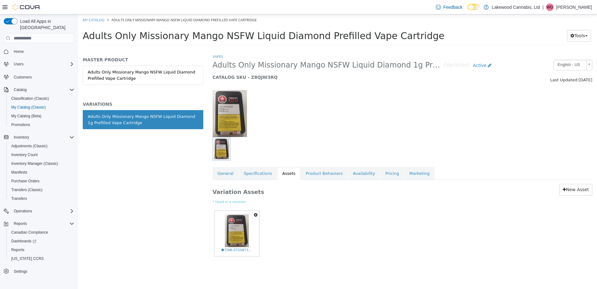 The image size is (597, 289). What do you see at coordinates (23, 77) in the screenshot?
I see `a: Customers` at bounding box center [23, 77].